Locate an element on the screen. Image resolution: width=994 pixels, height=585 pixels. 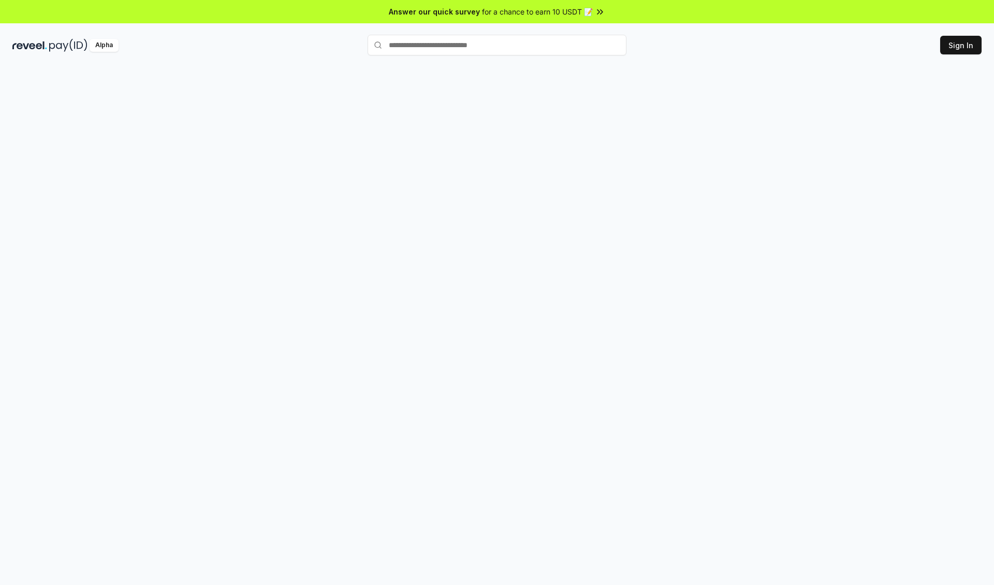
img: reveel_dark is located at coordinates (30, 45).